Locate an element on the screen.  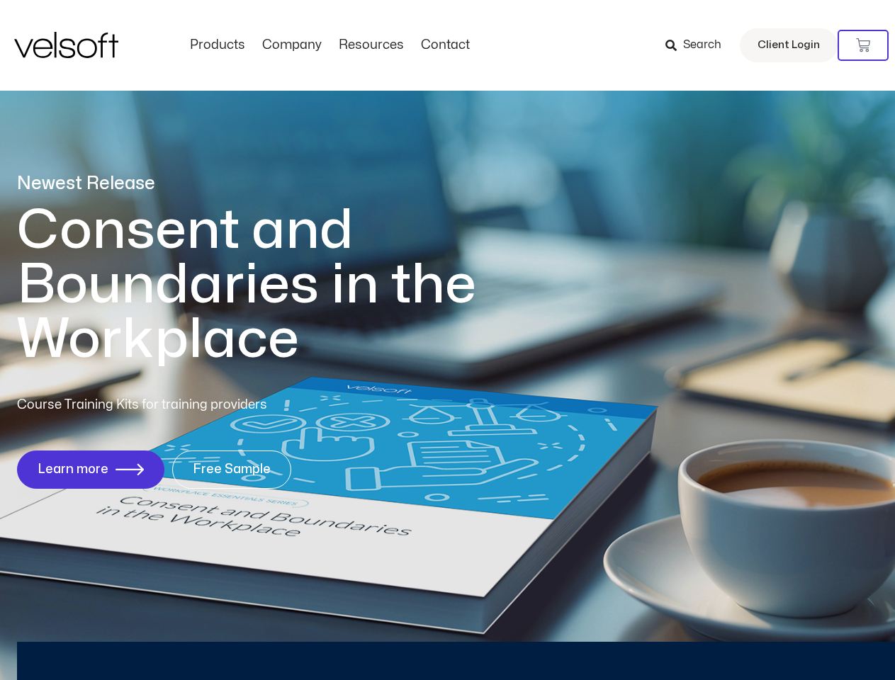
p: Newest Release is located at coordinates (276, 184).